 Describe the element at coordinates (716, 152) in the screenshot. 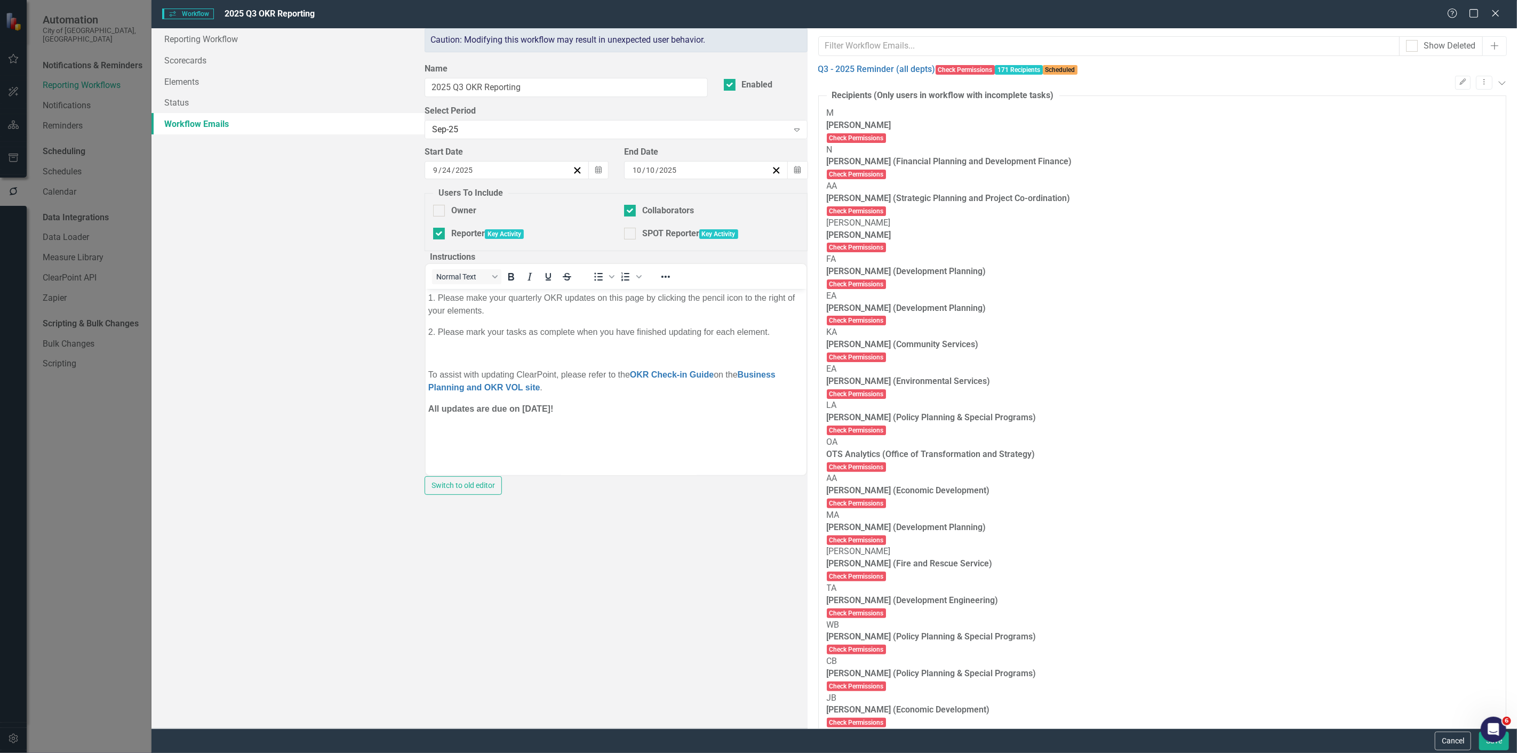

I see `div: End Date` at that location.